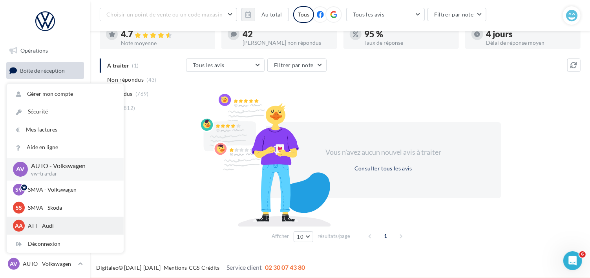 The image size is (590, 278). Describe the element at coordinates (583, 254) in the screenshot. I see `span: 6` at that location.